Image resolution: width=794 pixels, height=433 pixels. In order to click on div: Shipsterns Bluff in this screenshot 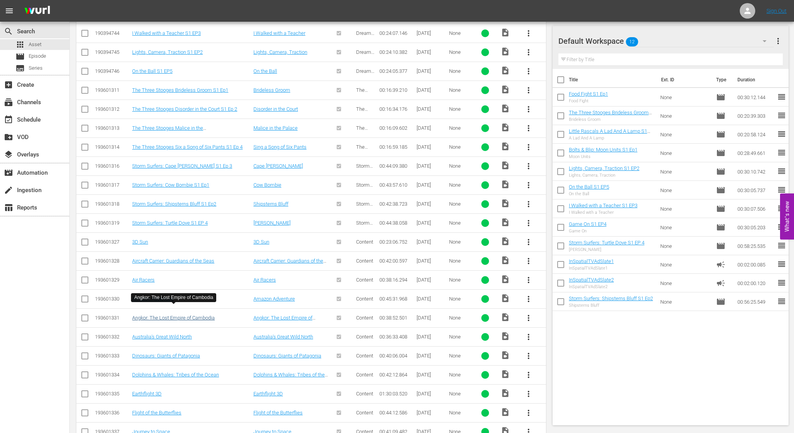, I will do `click(611, 305)`.